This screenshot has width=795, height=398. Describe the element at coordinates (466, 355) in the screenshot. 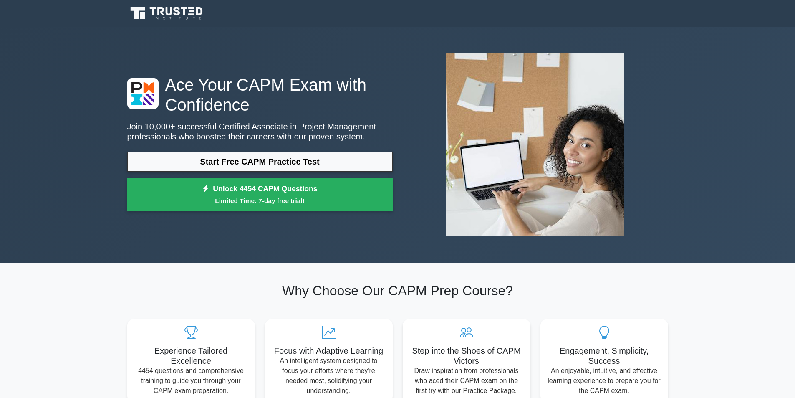

I see `h5: Step into the Shoes of CAPM Victors` at that location.